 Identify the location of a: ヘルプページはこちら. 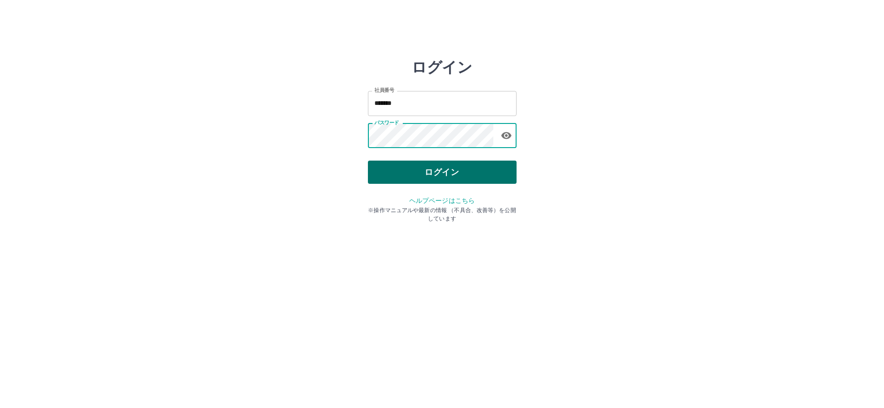
(442, 201).